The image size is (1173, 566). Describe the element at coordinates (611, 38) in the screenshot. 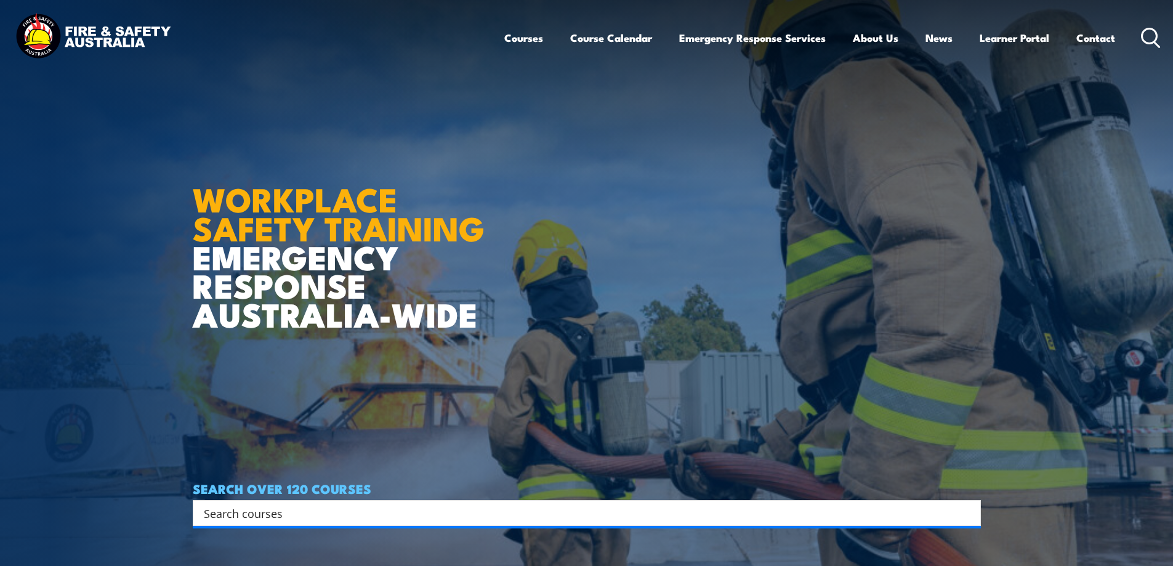

I see `a: Course Calendar` at that location.